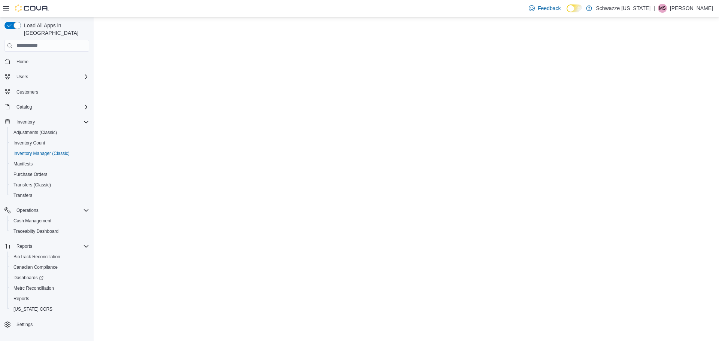 This screenshot has width=719, height=341. I want to click on span: Feedback, so click(549, 8).